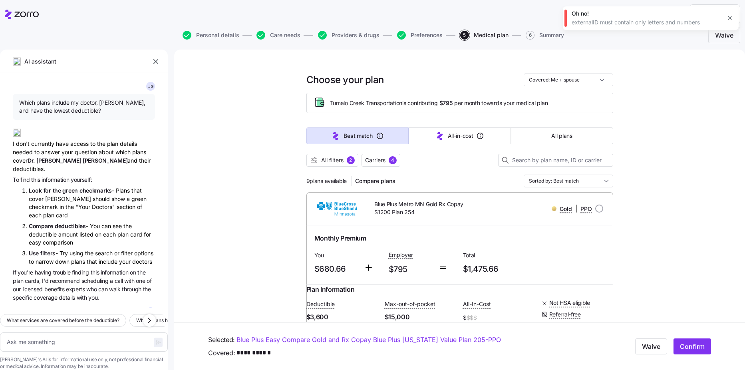 This screenshot has height=370, width=745. What do you see at coordinates (465, 35) in the screenshot?
I see `span: 5` at bounding box center [465, 35].